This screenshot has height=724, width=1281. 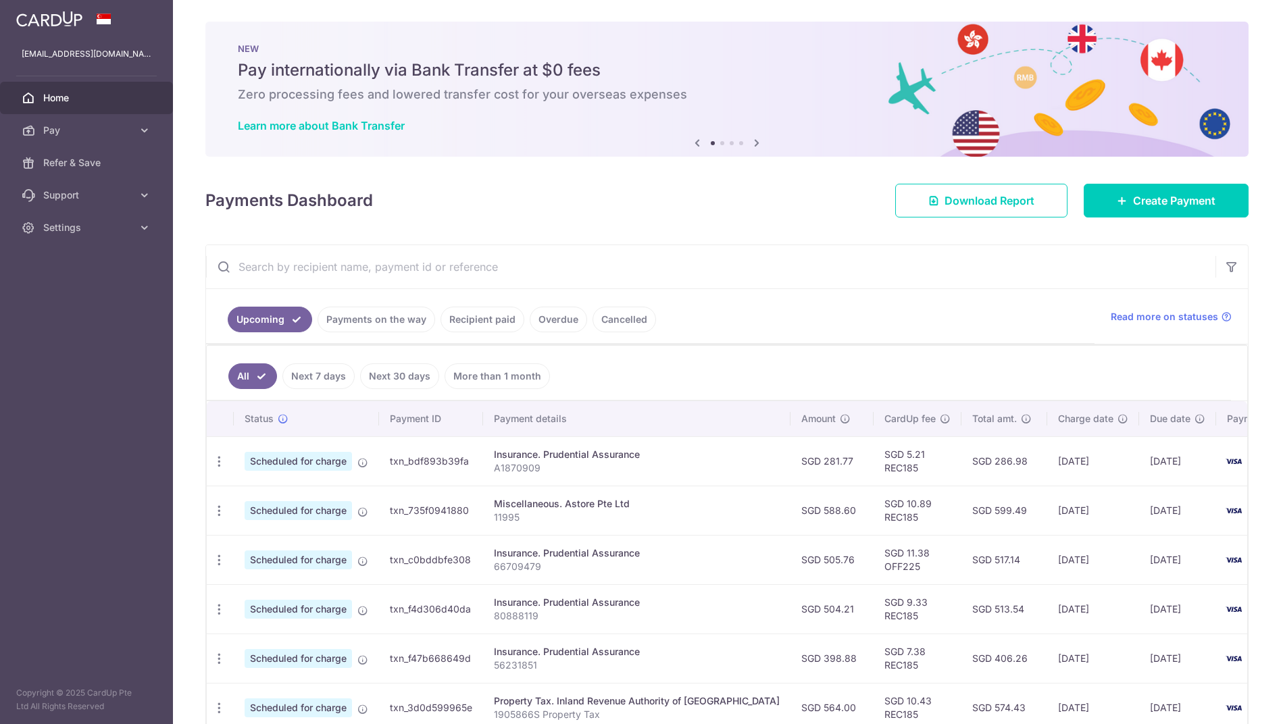 I want to click on span: CardUp fee, so click(x=910, y=419).